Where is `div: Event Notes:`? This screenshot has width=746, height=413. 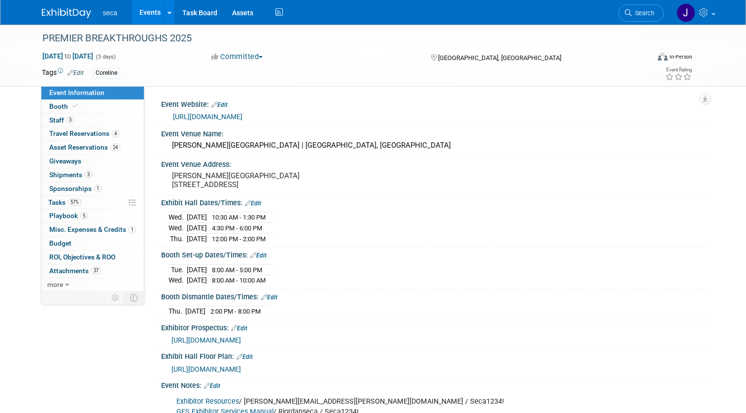 div: Event Notes: is located at coordinates (433, 385).